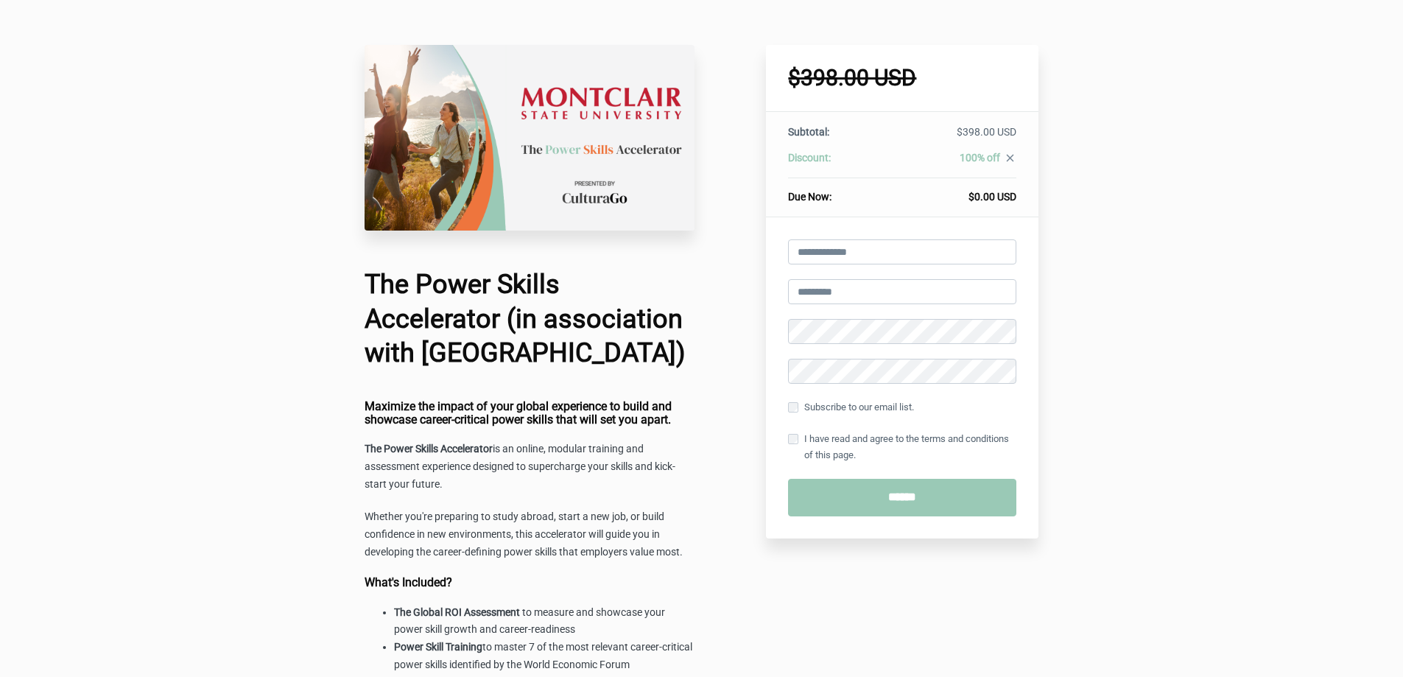  What do you see at coordinates (850, 407) in the screenshot?
I see `label: Subscribe to our email list.` at bounding box center [850, 407].